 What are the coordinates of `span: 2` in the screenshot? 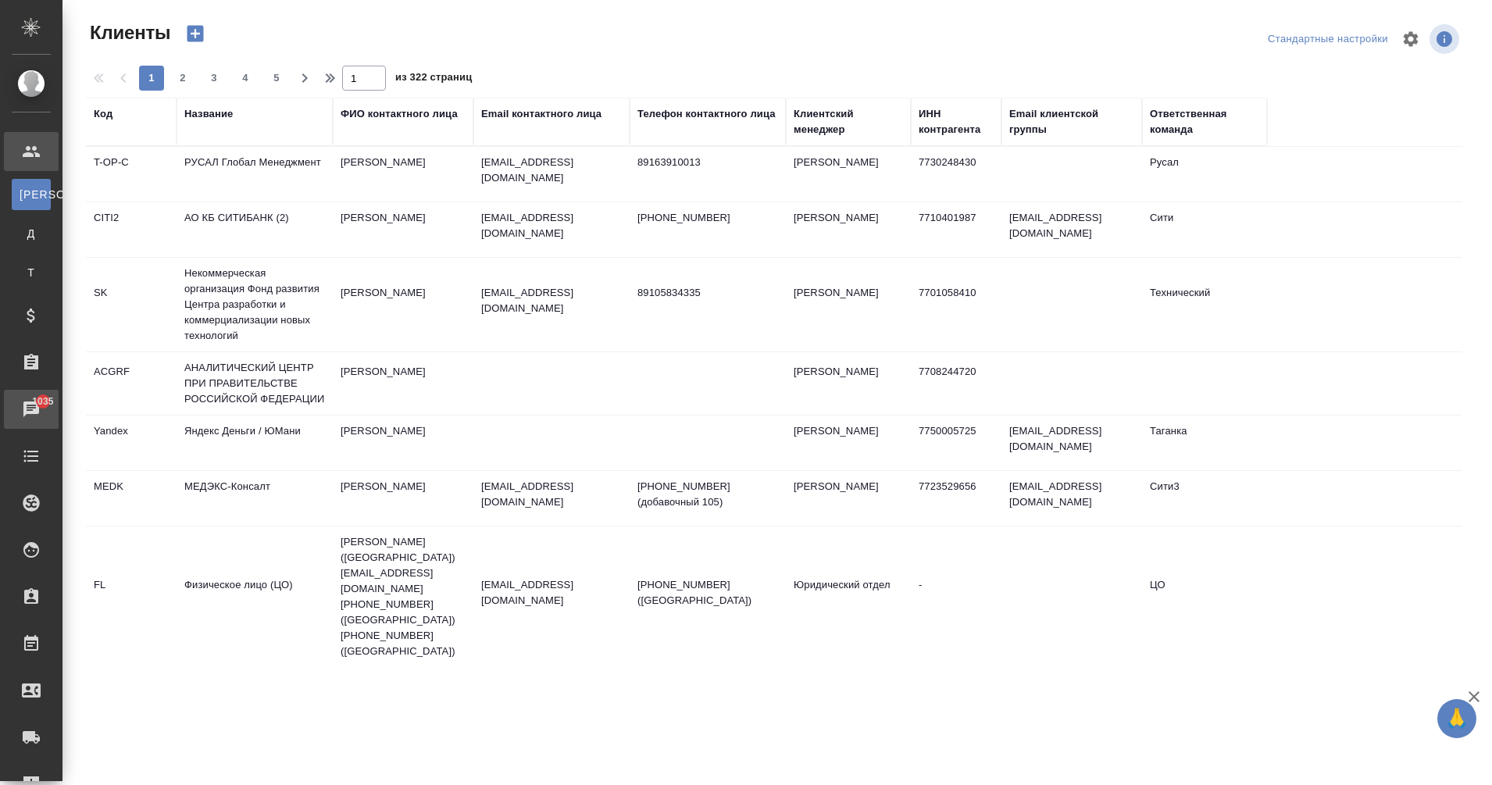 It's located at (183, 78).